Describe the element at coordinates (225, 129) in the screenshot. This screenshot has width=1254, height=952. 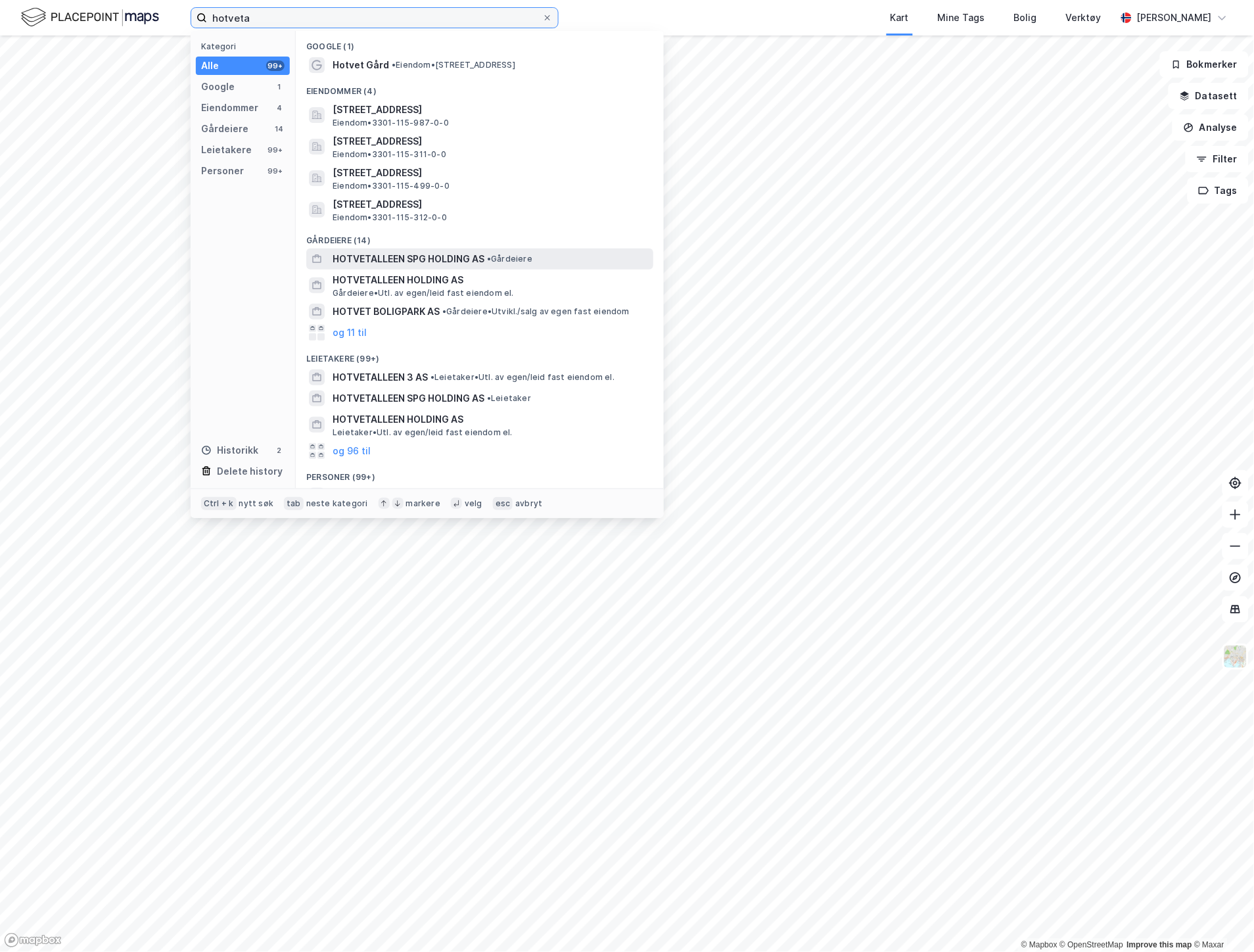
I see `div: Gårdeiere` at that location.